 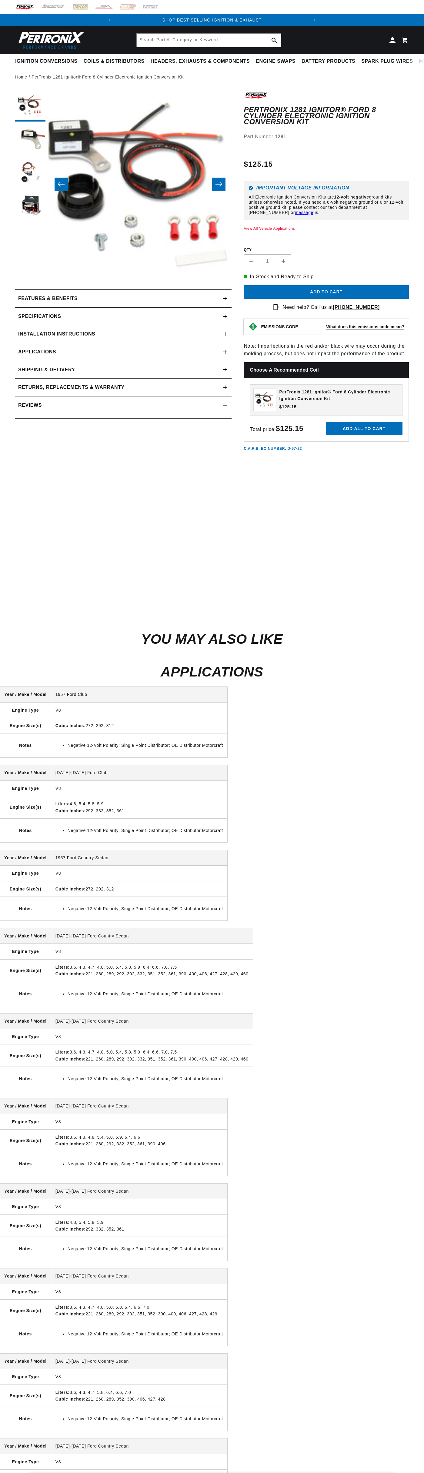 I want to click on div: Note: Imperfections in the red and/or black wire may occur during the molding process, but does n..., so click(x=326, y=271).